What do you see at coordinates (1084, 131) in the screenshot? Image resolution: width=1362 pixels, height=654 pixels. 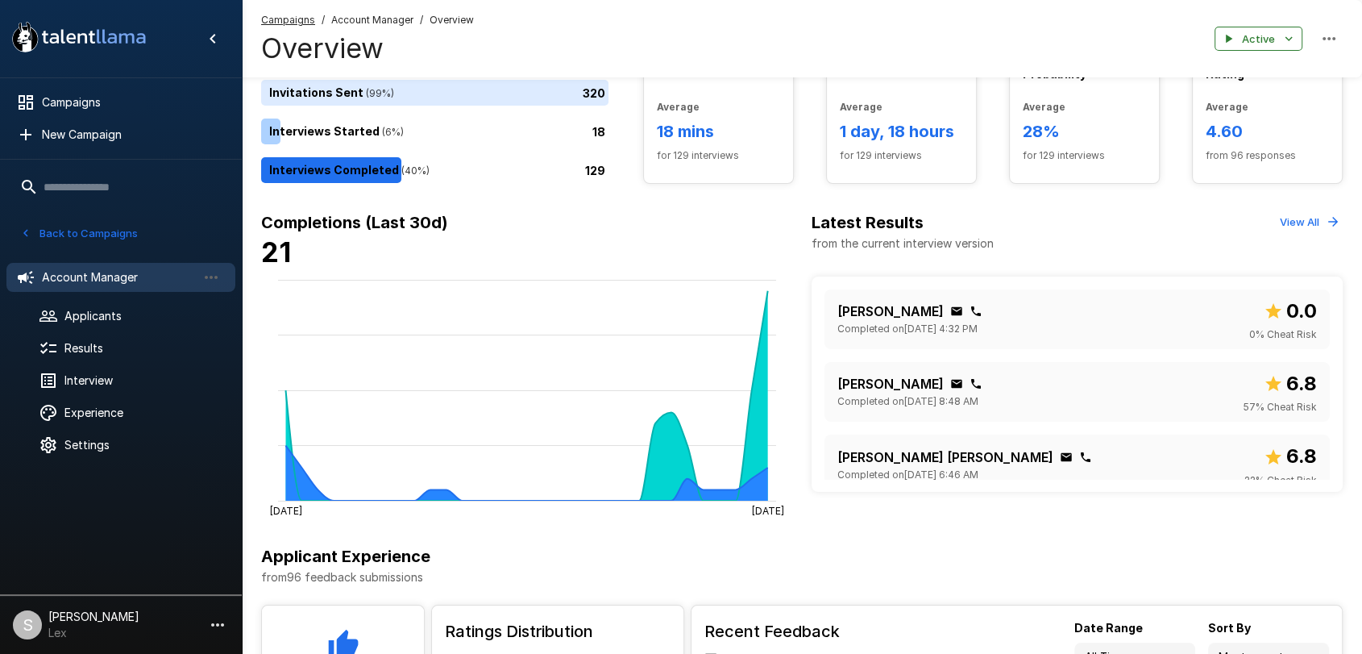 I see `h6: 28%` at bounding box center [1084, 131].